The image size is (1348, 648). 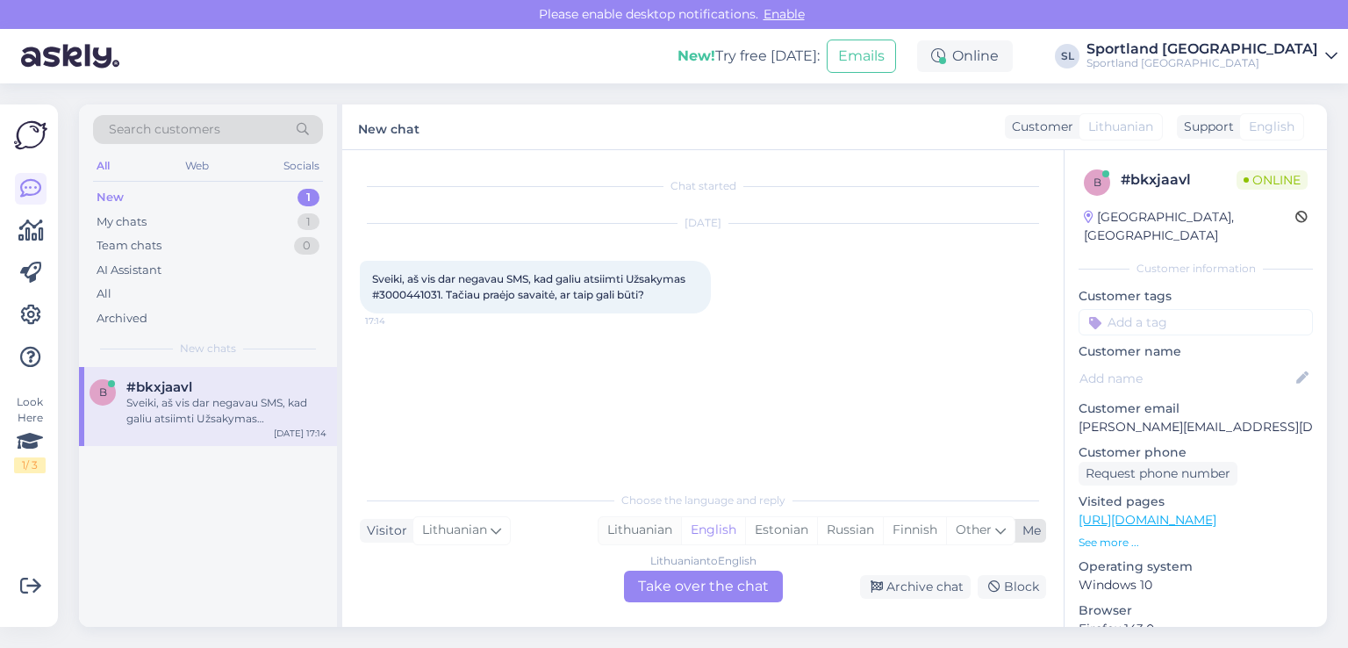 I want to click on p: Customer tags, so click(x=1196, y=296).